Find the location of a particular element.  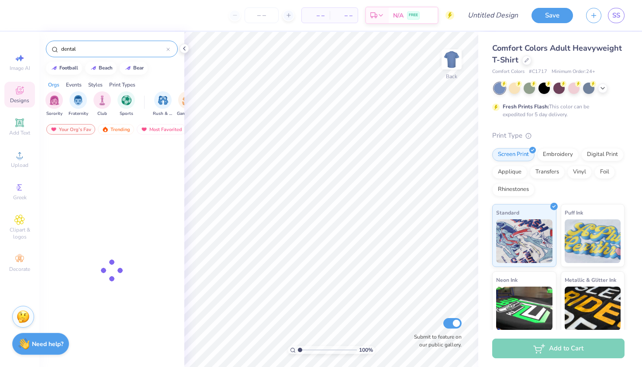

img: Rush & Bid Image is located at coordinates (163, 100).